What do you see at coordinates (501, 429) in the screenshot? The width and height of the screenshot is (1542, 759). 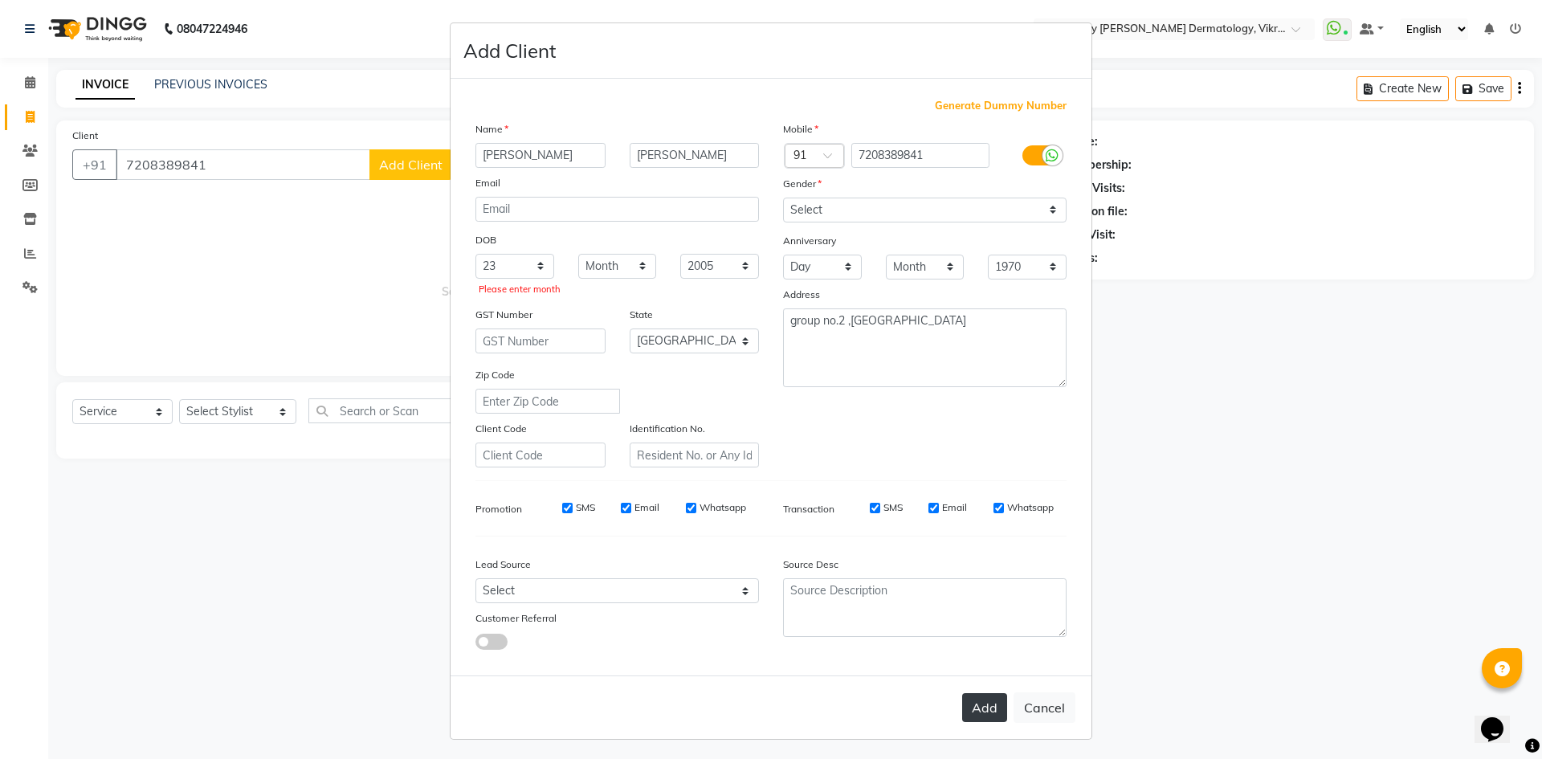 I see `label: Client Code` at bounding box center [501, 429].